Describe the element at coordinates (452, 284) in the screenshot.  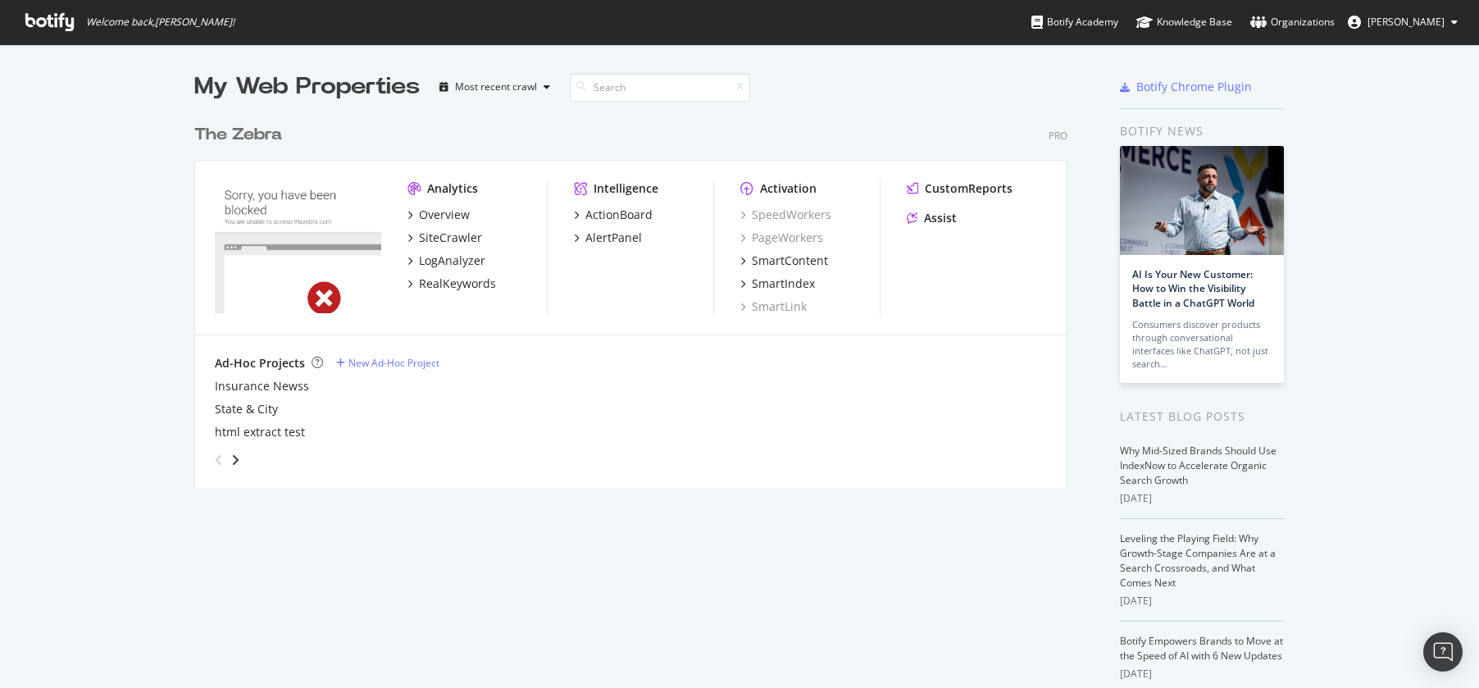
I see `a: RealKeywords` at that location.